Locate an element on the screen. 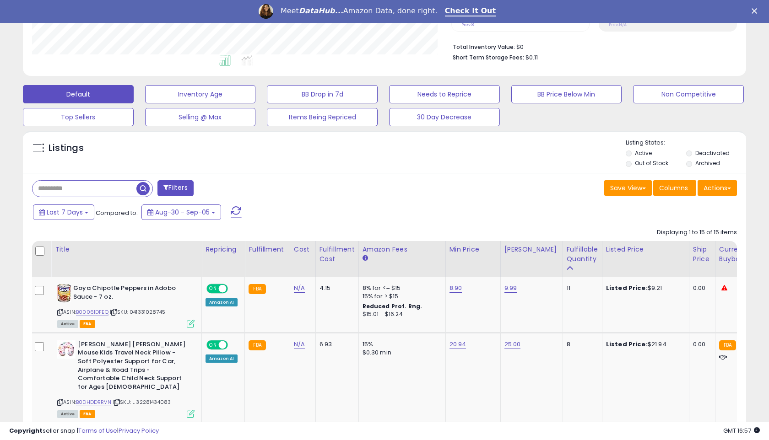 The image size is (769, 440). div: Ship Price is located at coordinates (702, 254).